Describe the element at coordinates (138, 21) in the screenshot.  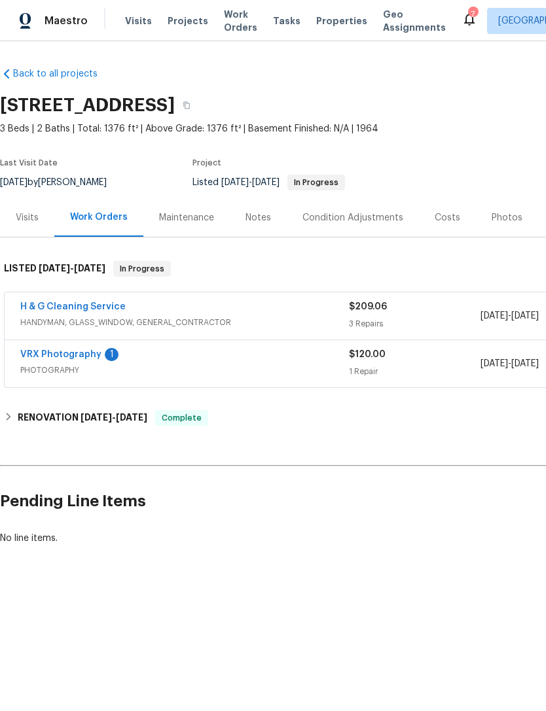
I see `span: Visits` at that location.